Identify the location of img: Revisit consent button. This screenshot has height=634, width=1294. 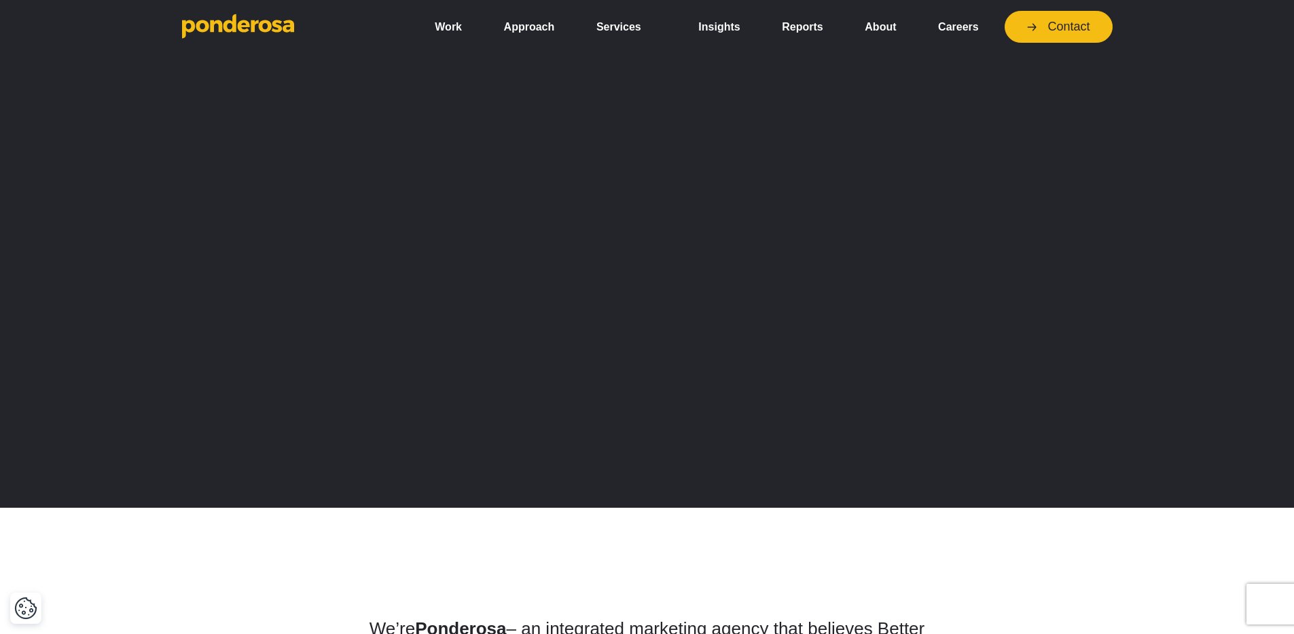
(26, 608).